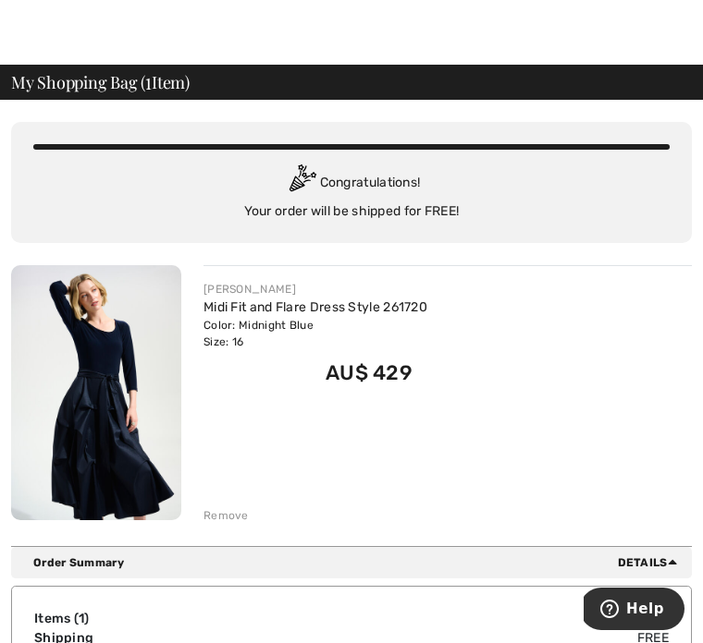 Image resolution: width=703 pixels, height=643 pixels. Describe the element at coordinates (315, 307) in the screenshot. I see `a: Midi Fit and Flare Dress Style 261720` at that location.